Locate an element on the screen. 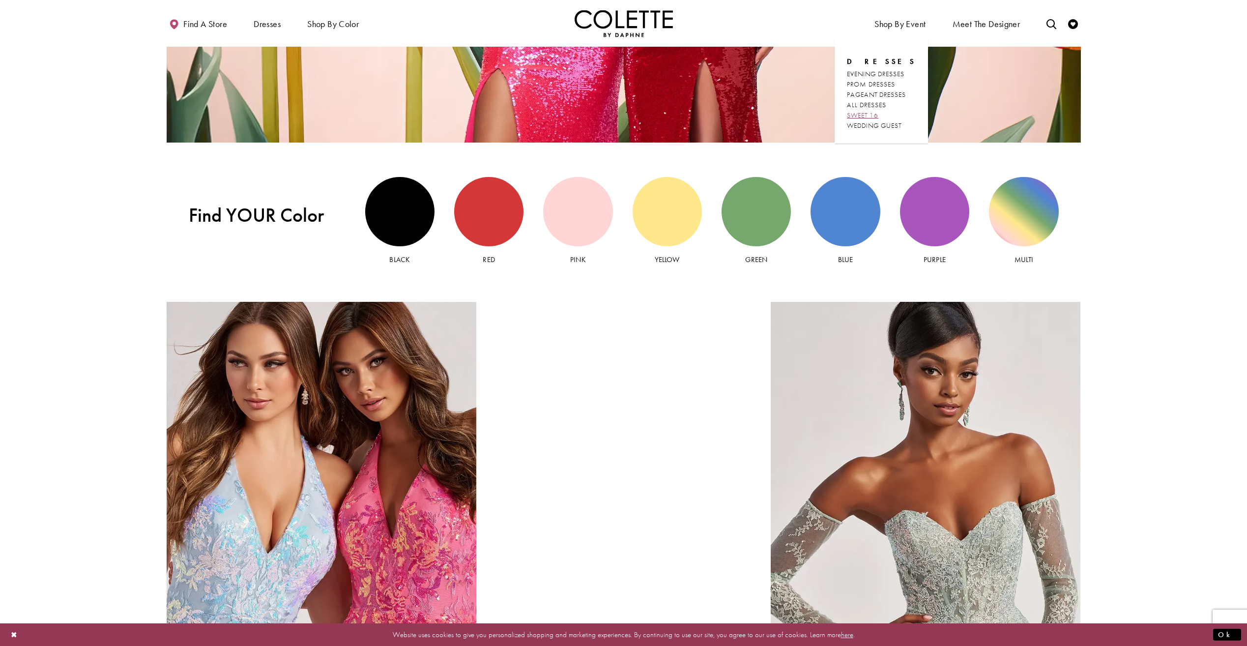  span: Find a store is located at coordinates (205, 24).